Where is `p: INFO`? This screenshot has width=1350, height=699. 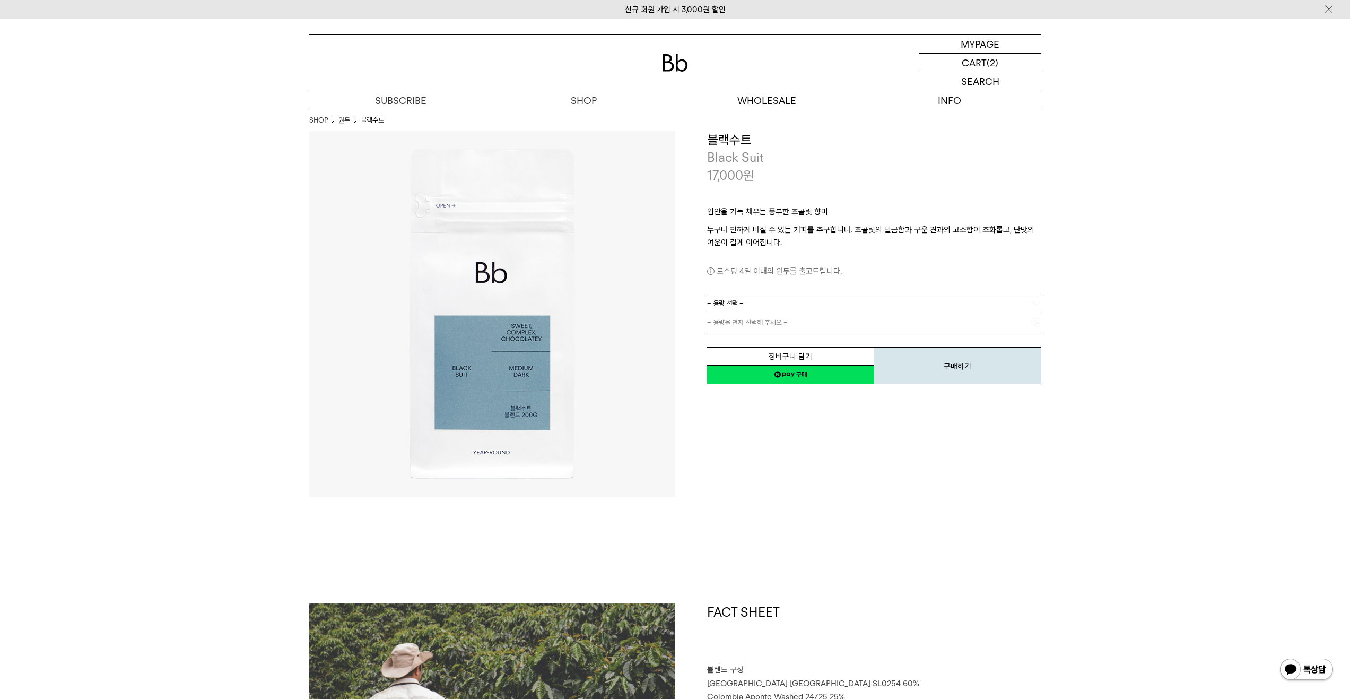 p: INFO is located at coordinates (950, 100).